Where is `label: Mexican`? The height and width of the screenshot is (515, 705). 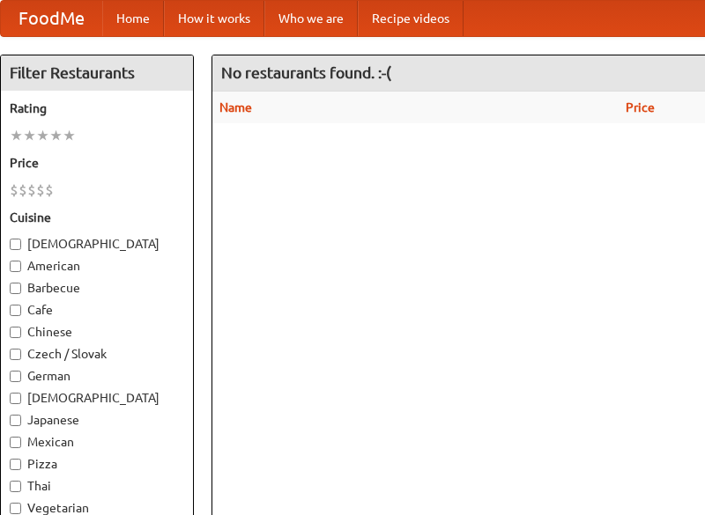 label: Mexican is located at coordinates (97, 442).